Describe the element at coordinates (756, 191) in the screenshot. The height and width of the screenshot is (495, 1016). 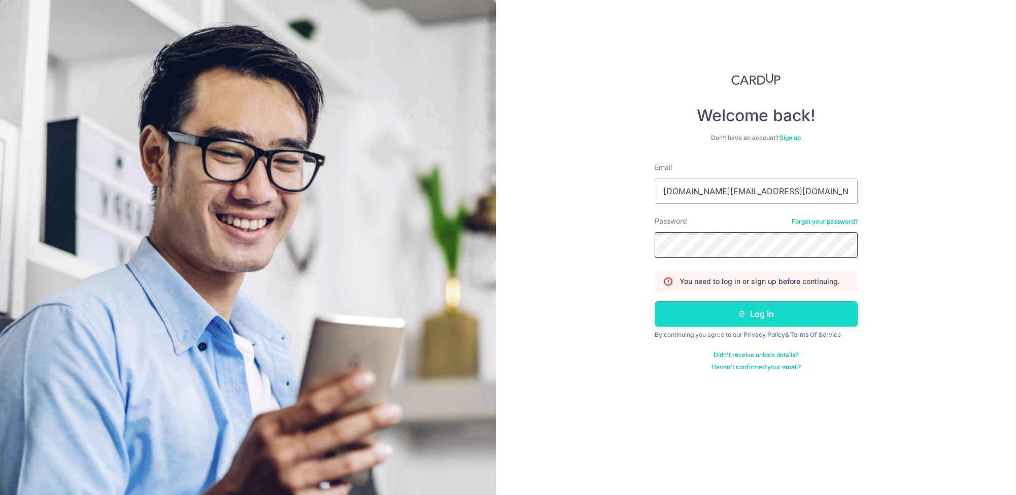
I see `input: Enter your Email` at that location.